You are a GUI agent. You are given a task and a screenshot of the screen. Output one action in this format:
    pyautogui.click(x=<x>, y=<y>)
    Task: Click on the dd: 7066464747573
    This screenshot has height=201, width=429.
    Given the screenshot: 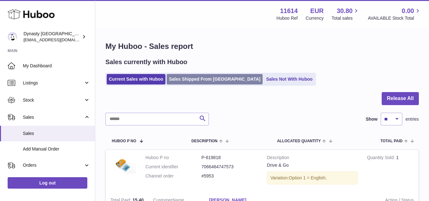 What is the action you would take?
    pyautogui.click(x=229, y=167)
    